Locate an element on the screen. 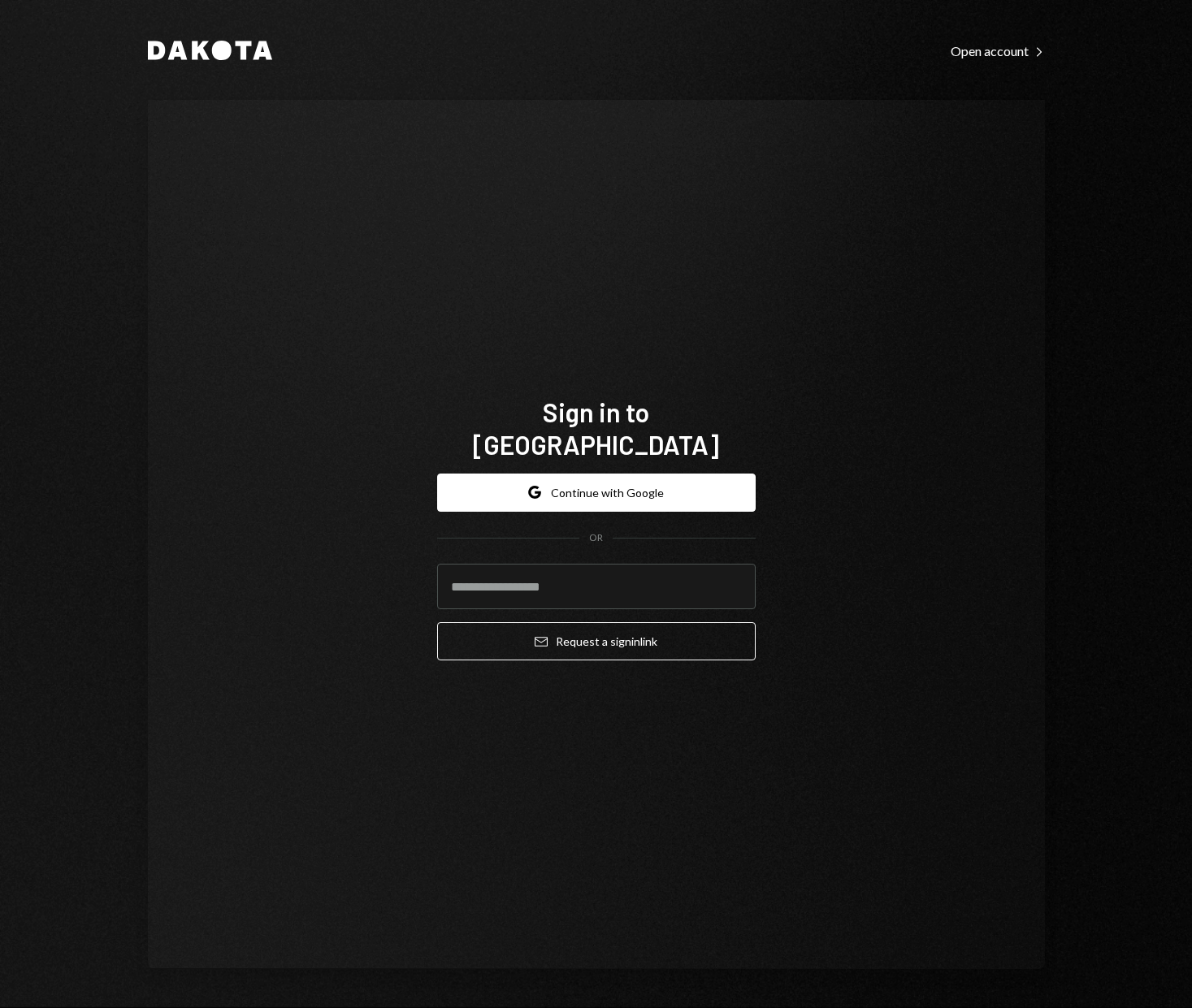 This screenshot has height=1008, width=1192. button: Request a signinlink is located at coordinates (596, 641).